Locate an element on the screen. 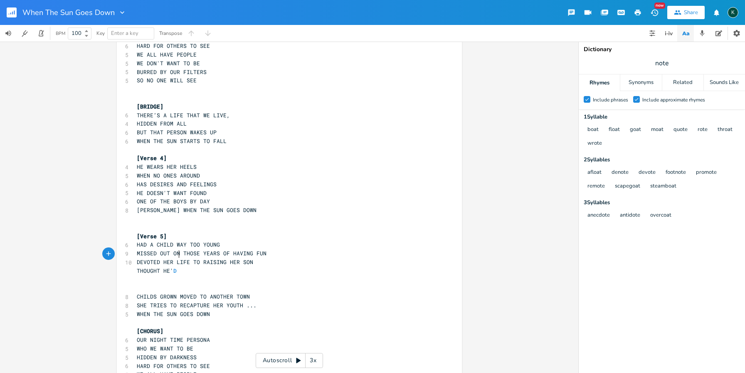 This screenshot has width=745, height=373. span: note is located at coordinates (662, 63).